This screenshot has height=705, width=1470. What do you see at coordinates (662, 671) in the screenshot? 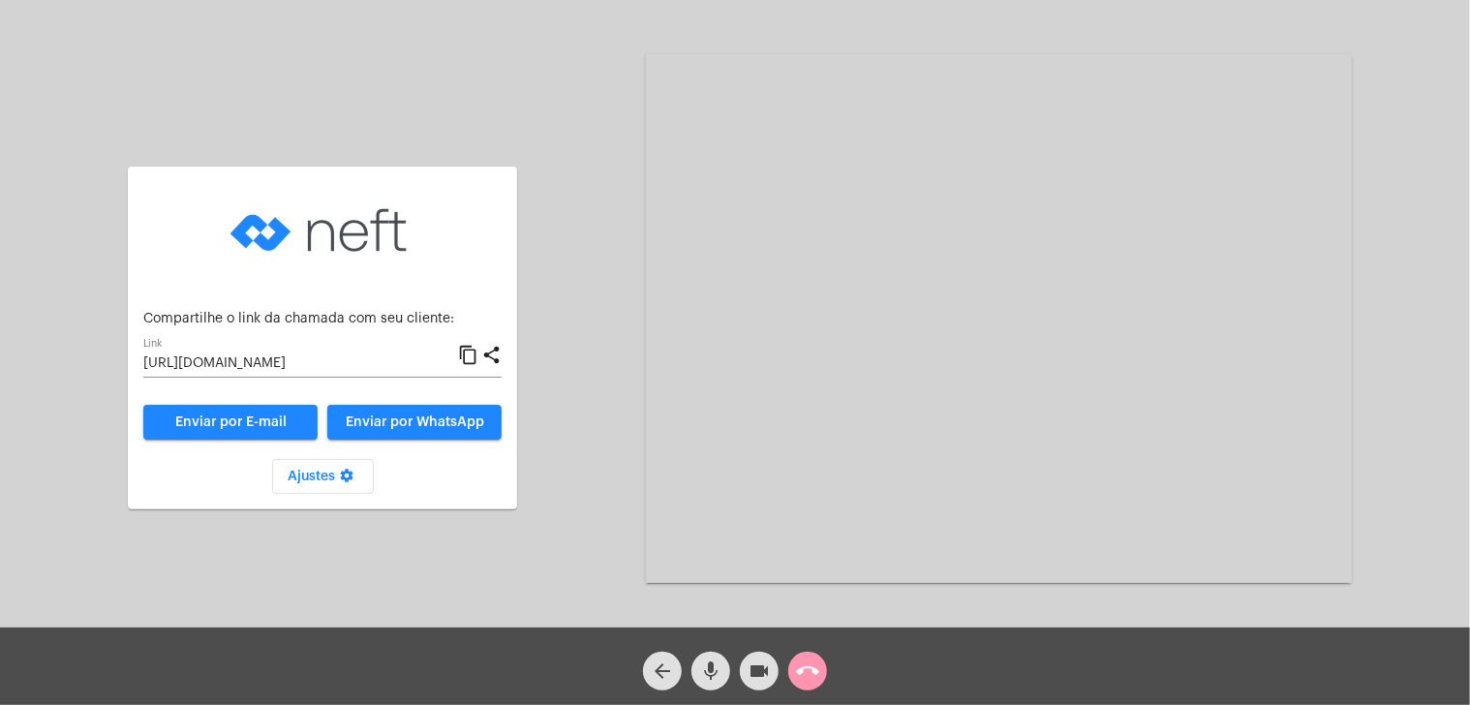
I see `mat-icon: arrow_back` at bounding box center [662, 671].